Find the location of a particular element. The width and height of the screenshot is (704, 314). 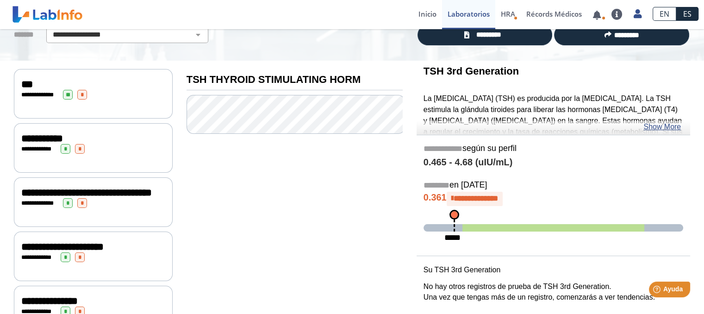

h4: 0.361 is located at coordinates (553, 199).